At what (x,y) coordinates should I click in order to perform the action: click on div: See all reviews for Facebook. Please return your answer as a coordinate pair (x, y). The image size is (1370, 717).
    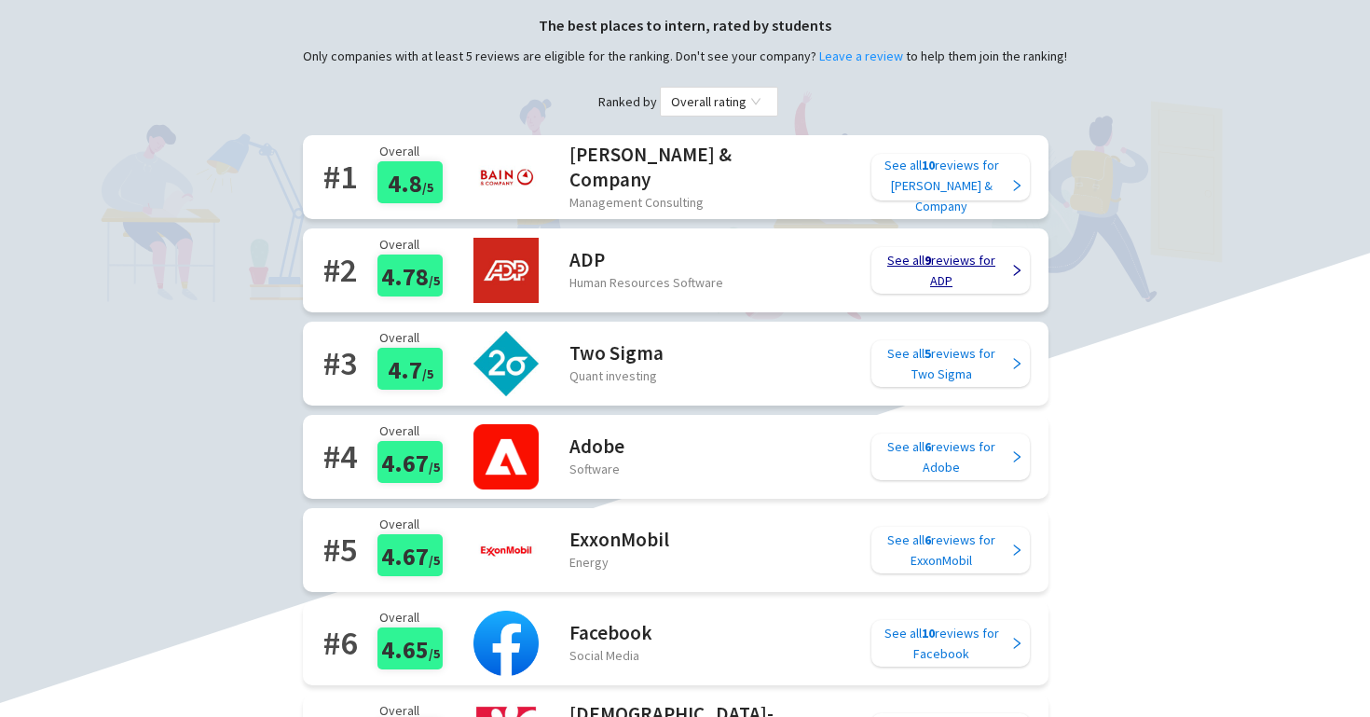
    Looking at the image, I should click on (941, 643).